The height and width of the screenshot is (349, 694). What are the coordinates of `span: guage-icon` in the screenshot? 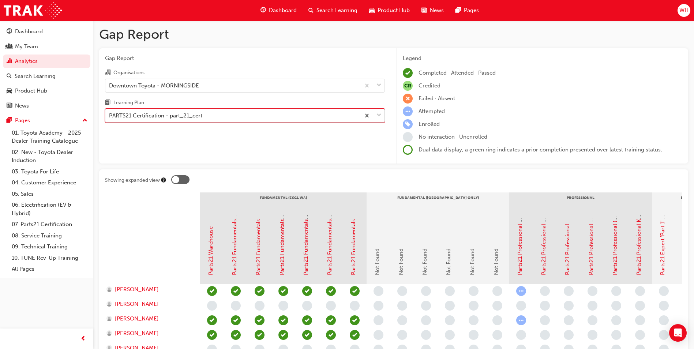 It's located at (9, 32).